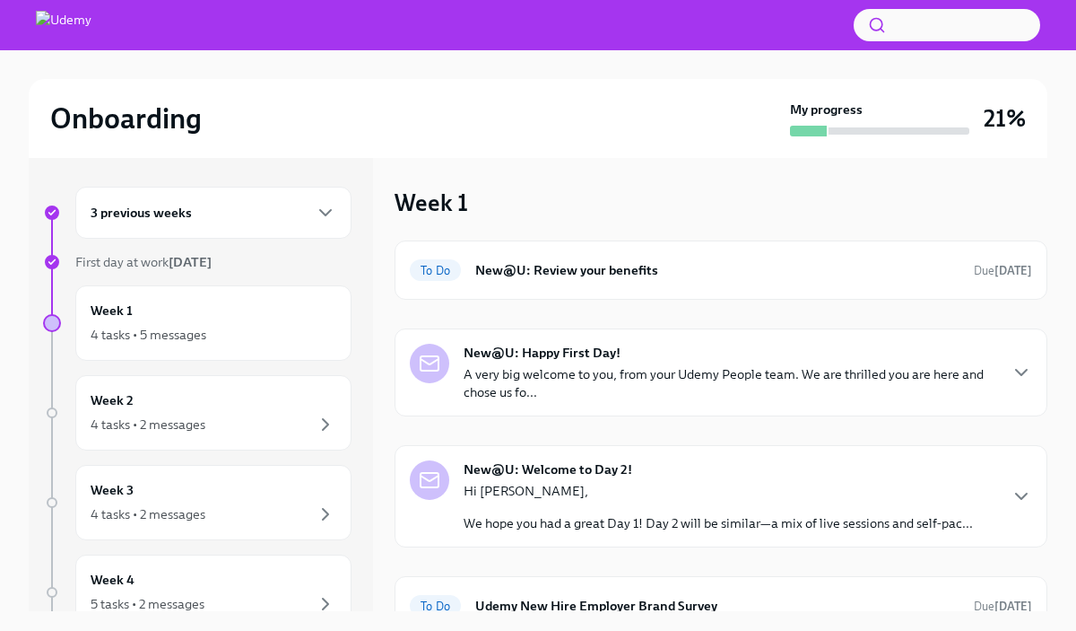 This screenshot has height=631, width=1076. Describe the element at coordinates (126, 118) in the screenshot. I see `h2: Onboarding` at that location.